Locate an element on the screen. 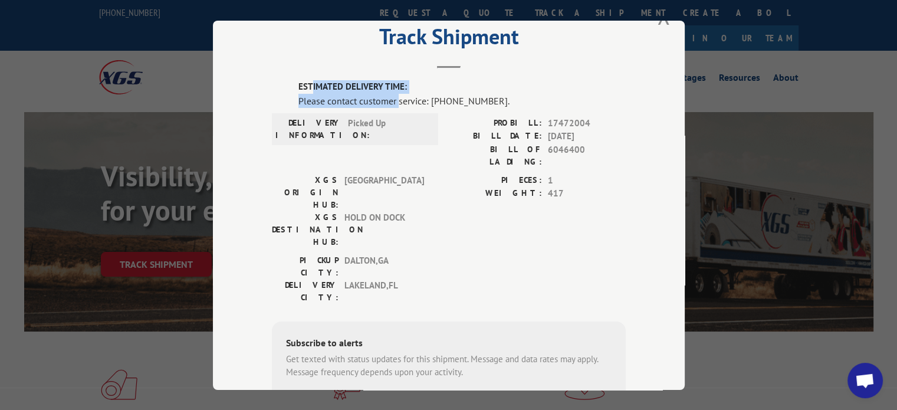  label: BILL OF LADING: is located at coordinates (495, 155).